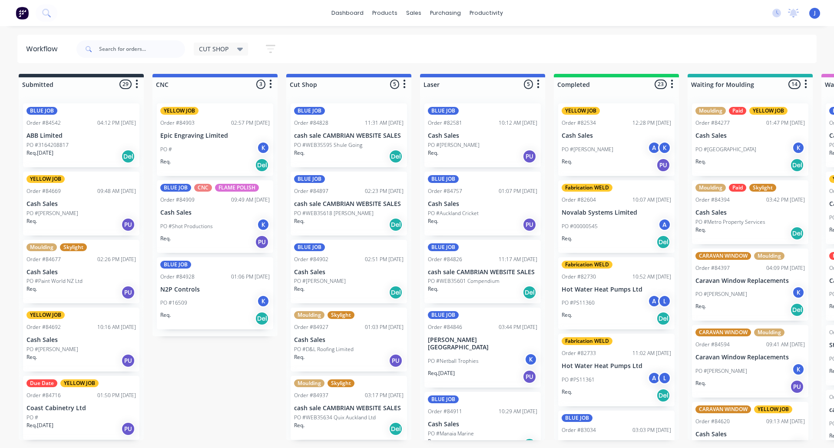  Describe the element at coordinates (42, 383) in the screenshot. I see `div: Due Date` at that location.